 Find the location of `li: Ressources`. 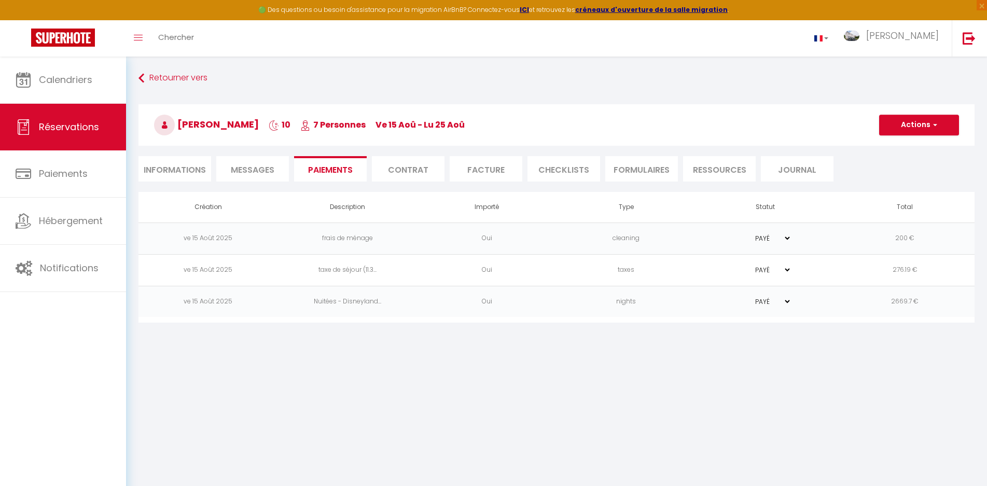

li: Ressources is located at coordinates (719, 169).